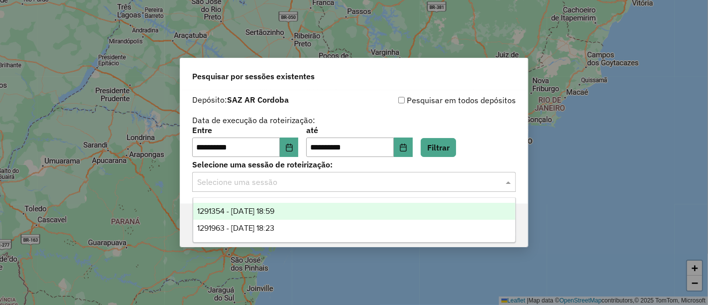  Describe the element at coordinates (354, 164) in the screenshot. I see `label: Selecione uma sessão de roteirização:` at that location.